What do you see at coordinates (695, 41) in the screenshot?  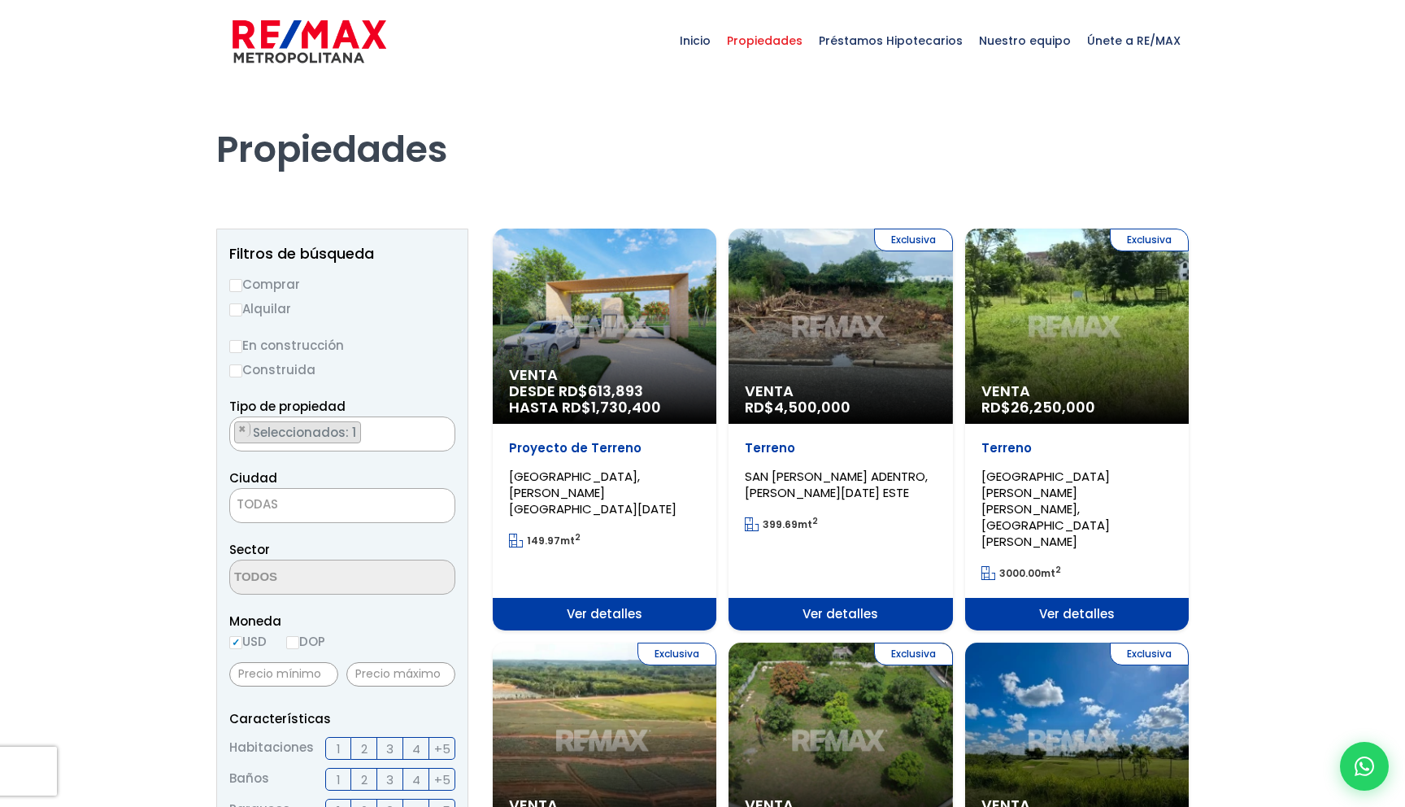 I see `span: Inicio` at bounding box center [695, 41].